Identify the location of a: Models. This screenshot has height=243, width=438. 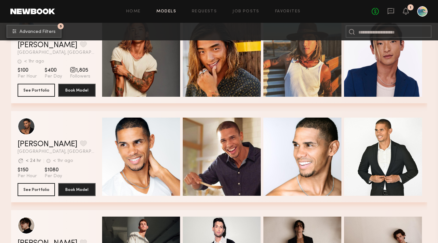
(166, 11).